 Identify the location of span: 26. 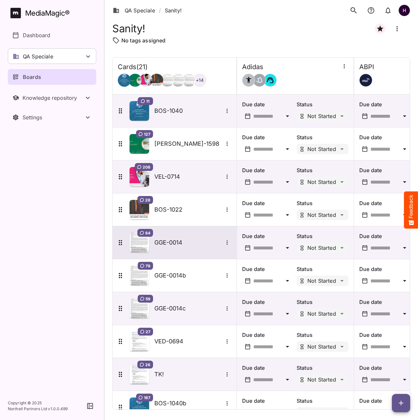
(148, 365).